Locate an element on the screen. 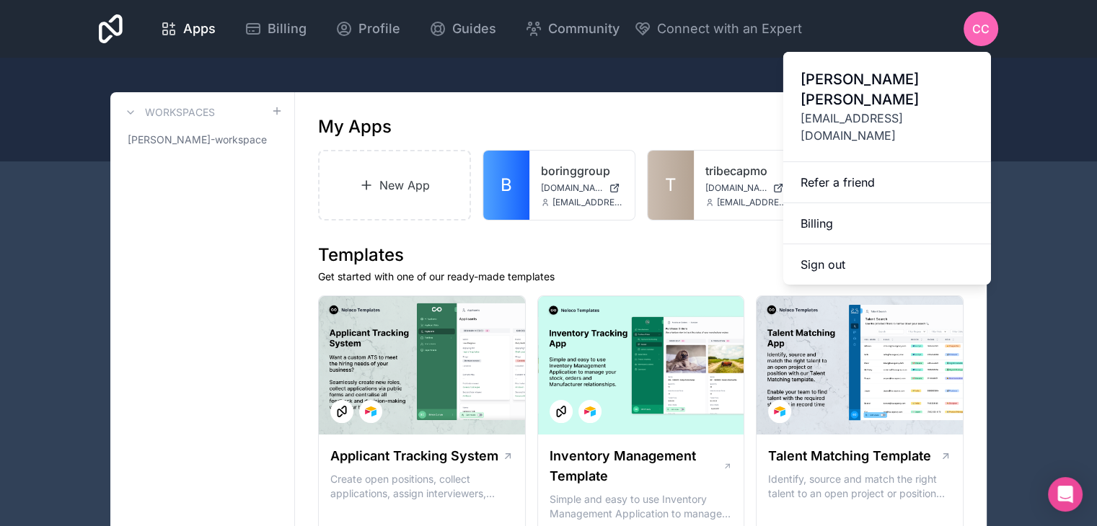 The width and height of the screenshot is (1097, 526). a: B is located at coordinates (506, 185).